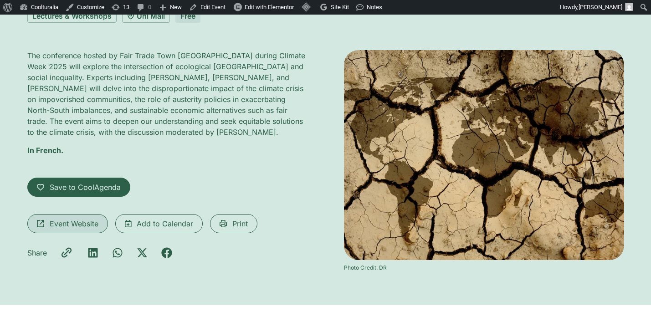 This screenshot has height=322, width=651. I want to click on a: Save to CoolAgenda, so click(79, 187).